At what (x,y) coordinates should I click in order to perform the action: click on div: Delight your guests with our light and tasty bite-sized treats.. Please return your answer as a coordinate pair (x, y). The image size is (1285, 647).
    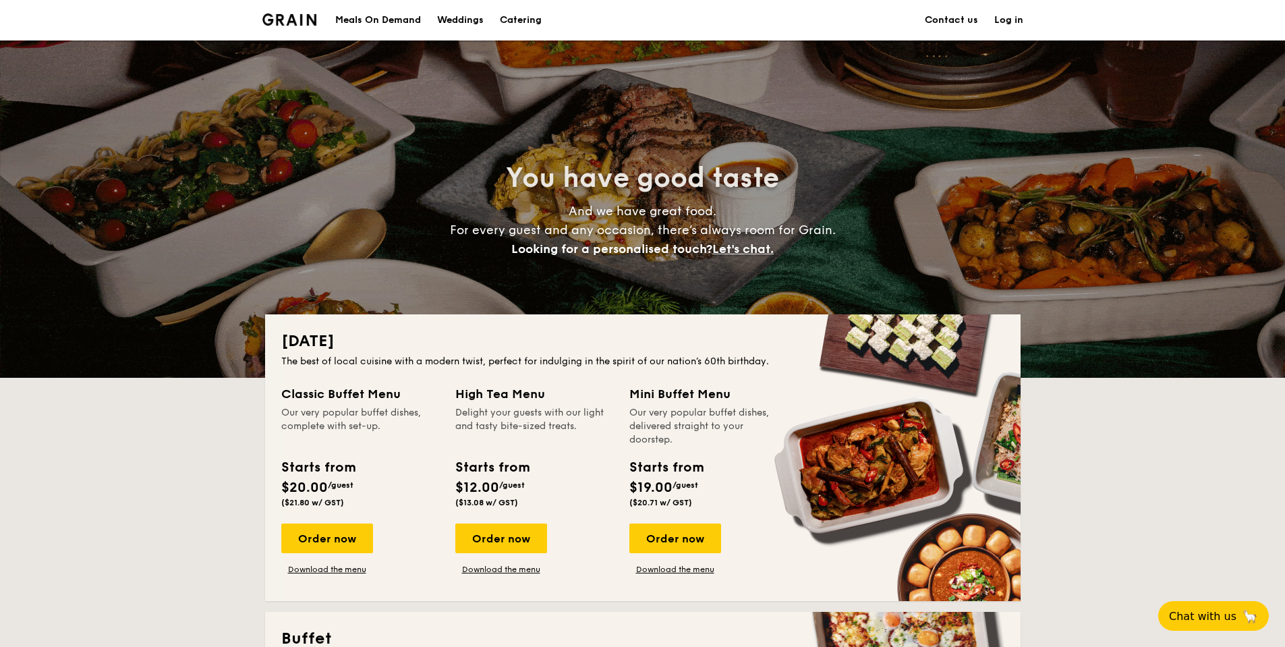
    Looking at the image, I should click on (534, 426).